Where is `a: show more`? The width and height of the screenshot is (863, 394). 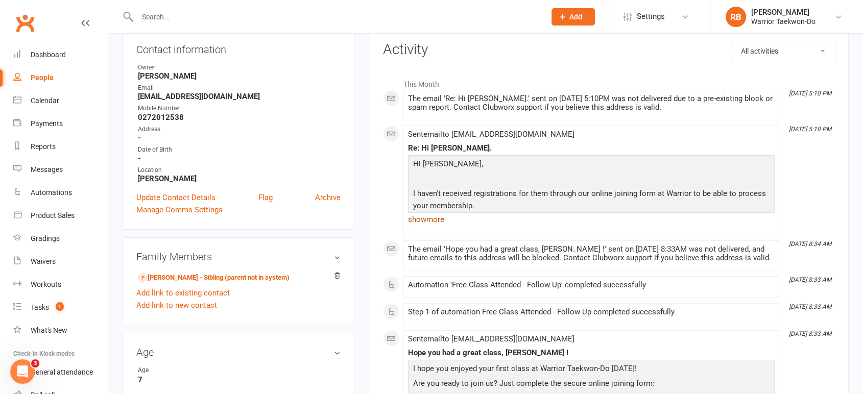
a: show more is located at coordinates (591, 219).